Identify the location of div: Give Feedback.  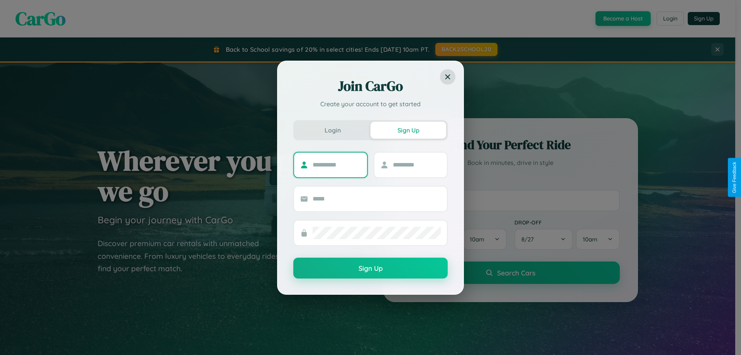
(735, 177).